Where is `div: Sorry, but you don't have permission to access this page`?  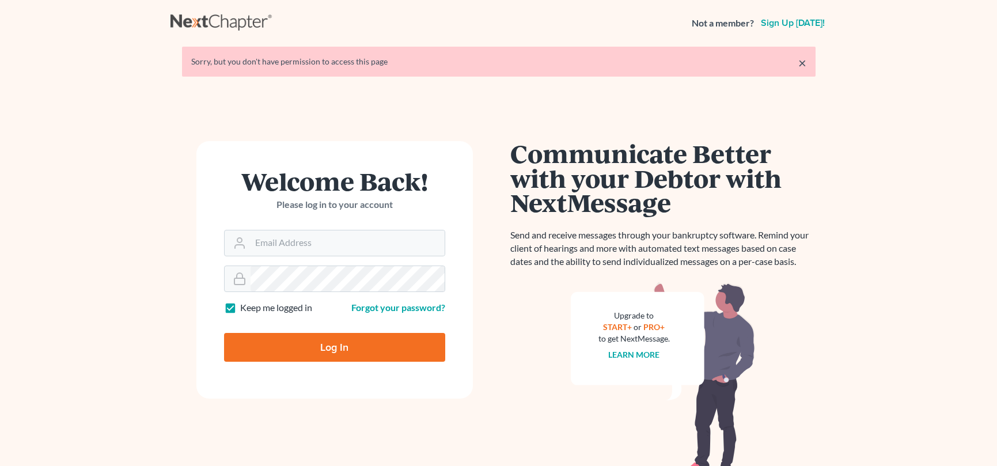 div: Sorry, but you don't have permission to access this page is located at coordinates (499, 62).